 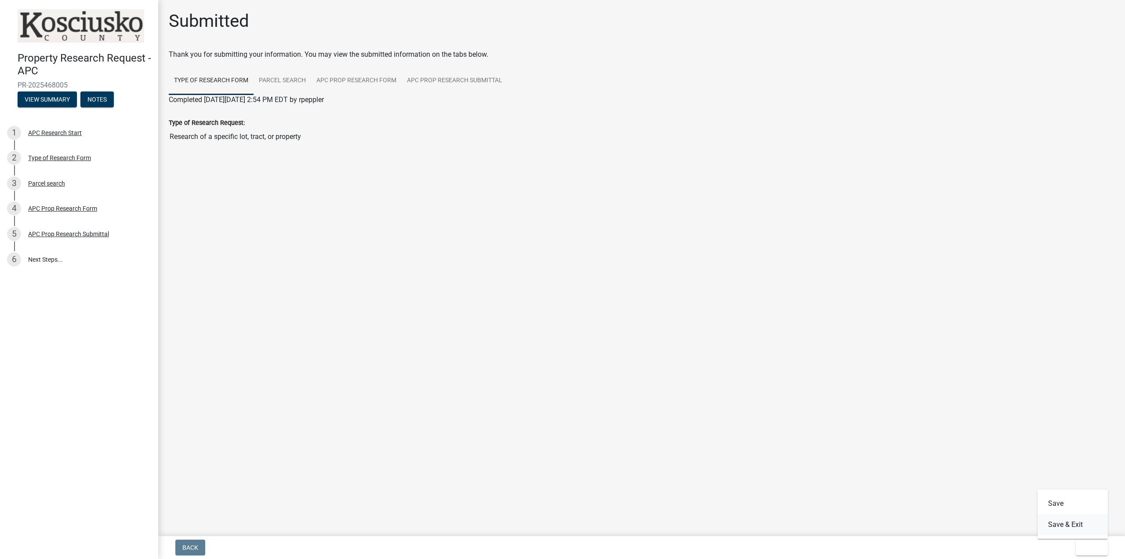 I want to click on div: Parcel search, so click(x=47, y=183).